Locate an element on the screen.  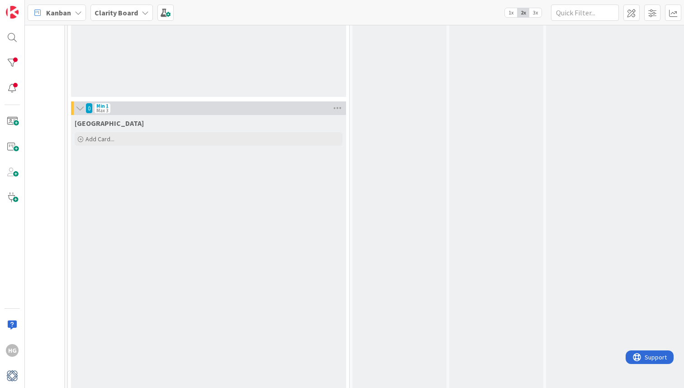
span: 2x is located at coordinates (523, 13).